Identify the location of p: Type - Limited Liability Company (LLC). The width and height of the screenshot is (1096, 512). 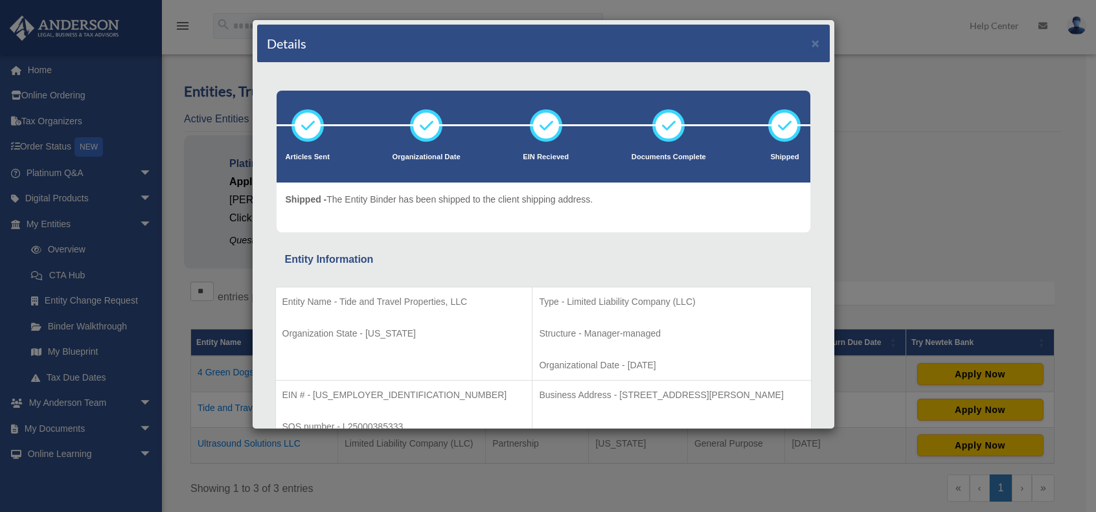
(671, 302).